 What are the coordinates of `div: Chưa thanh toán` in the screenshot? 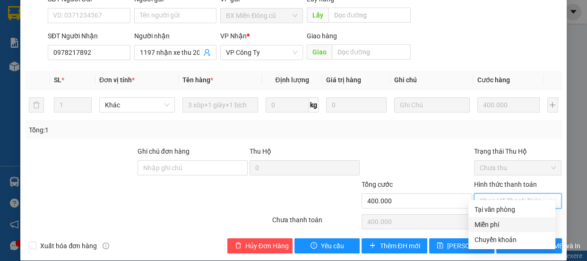 It's located at (316, 223).